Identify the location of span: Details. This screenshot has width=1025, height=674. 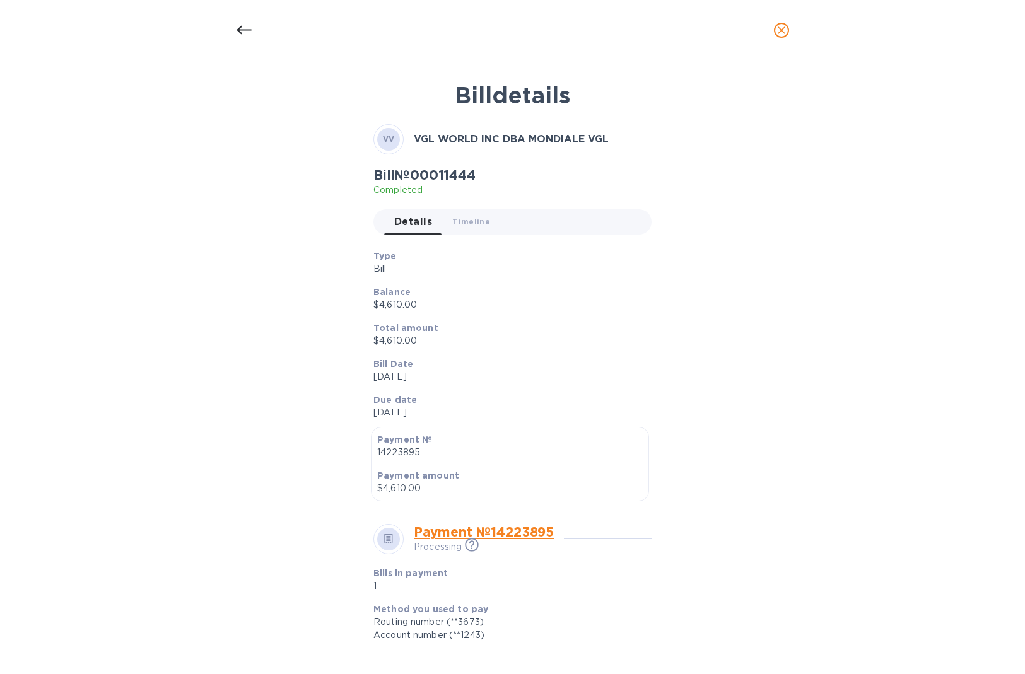
(413, 222).